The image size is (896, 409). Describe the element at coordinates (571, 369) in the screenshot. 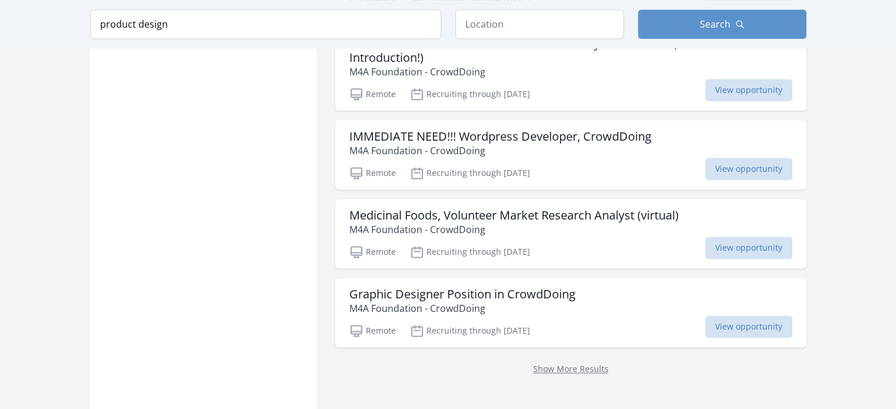

I see `a: Show More Results` at that location.